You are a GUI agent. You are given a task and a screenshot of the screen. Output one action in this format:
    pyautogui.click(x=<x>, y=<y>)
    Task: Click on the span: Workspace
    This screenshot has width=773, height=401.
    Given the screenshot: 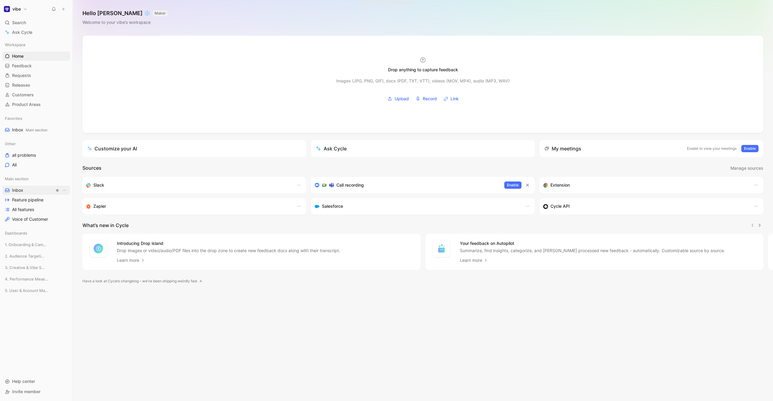 What is the action you would take?
    pyautogui.click(x=15, y=45)
    